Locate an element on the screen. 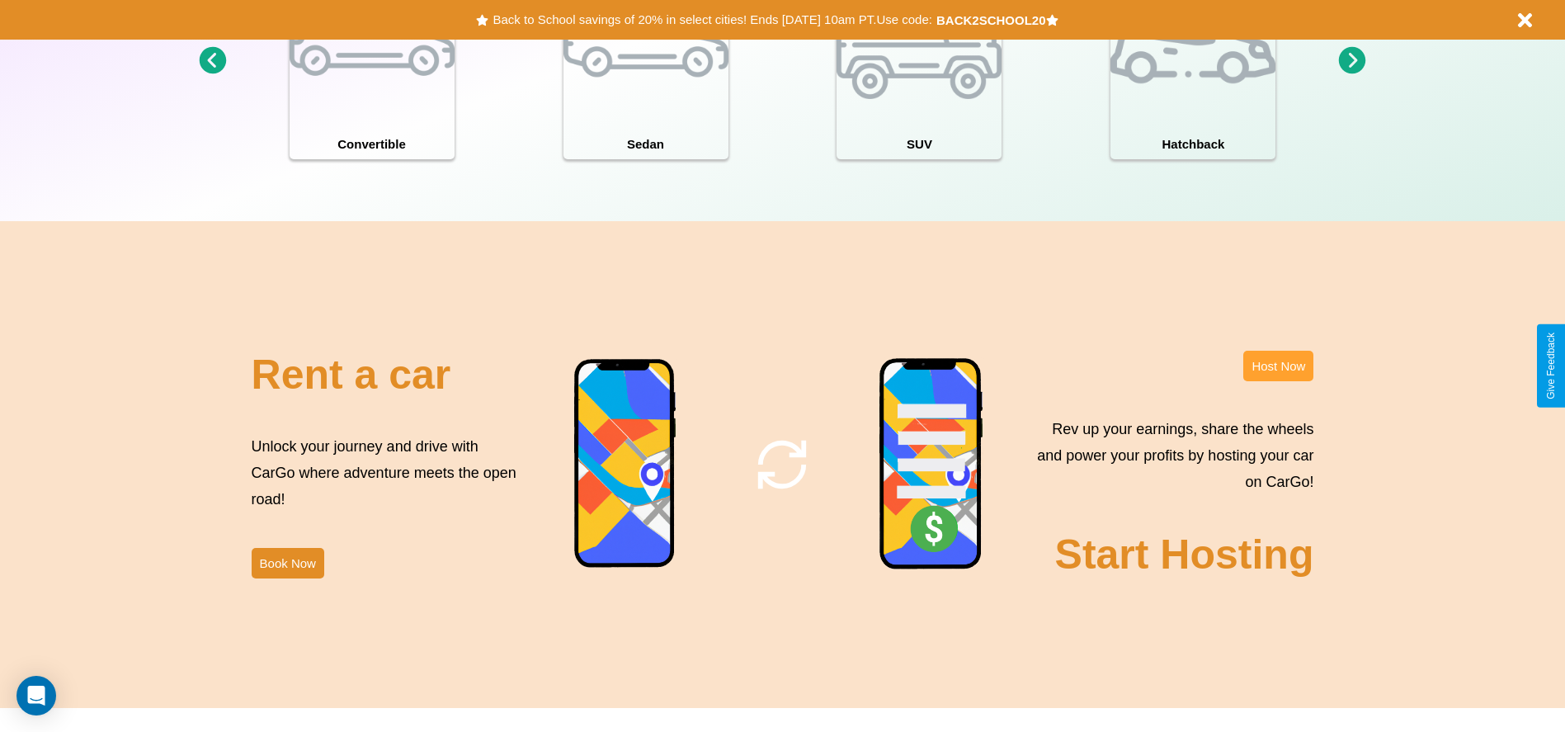 This screenshot has height=732, width=1565. b: BACK2SCHOOL20 is located at coordinates (991, 20).